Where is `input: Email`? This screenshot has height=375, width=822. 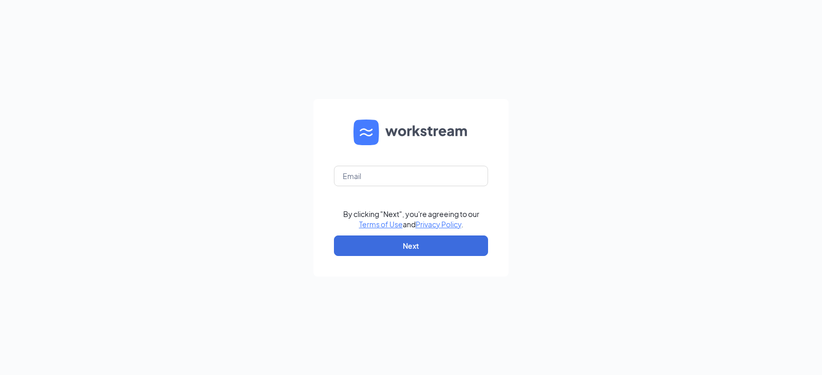 input: Email is located at coordinates (411, 176).